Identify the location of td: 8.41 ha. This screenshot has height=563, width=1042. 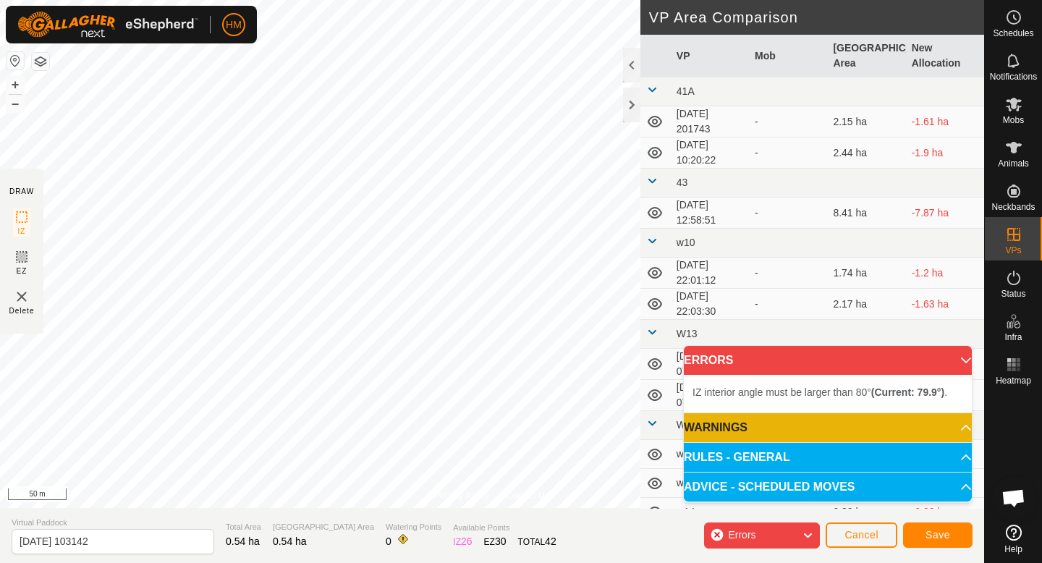
(866, 213).